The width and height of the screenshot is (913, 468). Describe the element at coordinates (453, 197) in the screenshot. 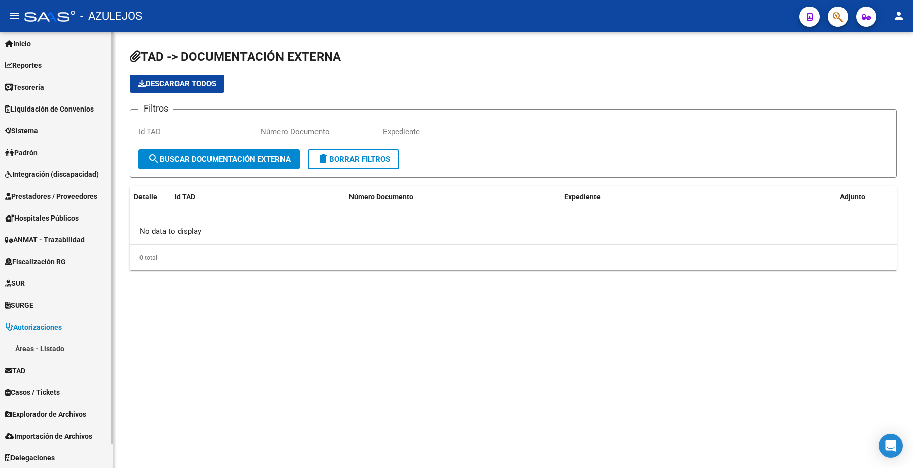

I see `datatable-header-cell: Número Documento` at that location.